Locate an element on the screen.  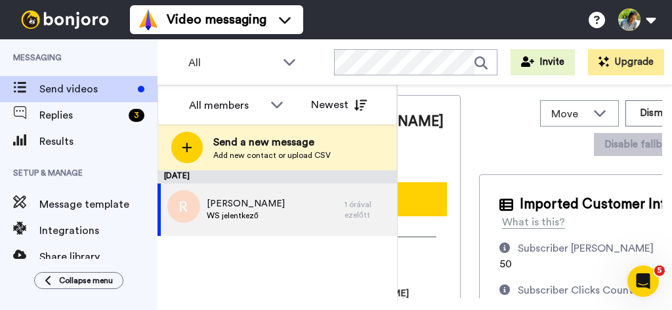
img: r.png is located at coordinates (184, 207).